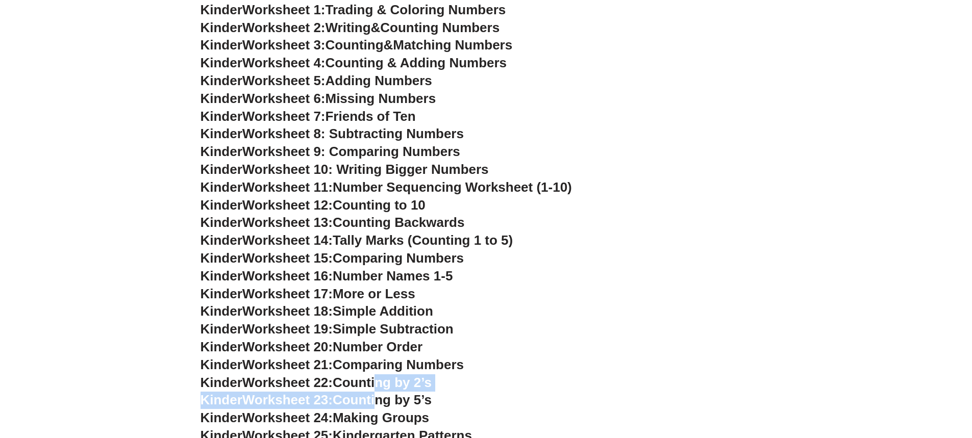  Describe the element at coordinates (287, 365) in the screenshot. I see `span: Worksheet 21:` at that location.